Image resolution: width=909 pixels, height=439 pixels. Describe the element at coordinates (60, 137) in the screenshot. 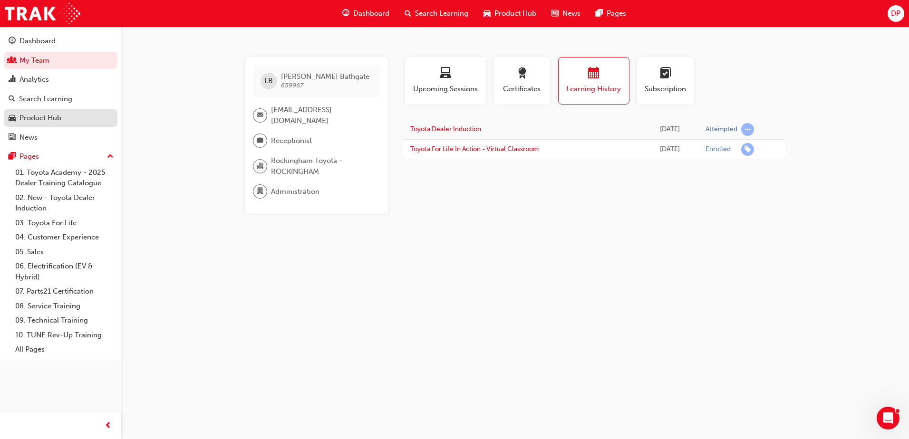

I see `a: News` at that location.